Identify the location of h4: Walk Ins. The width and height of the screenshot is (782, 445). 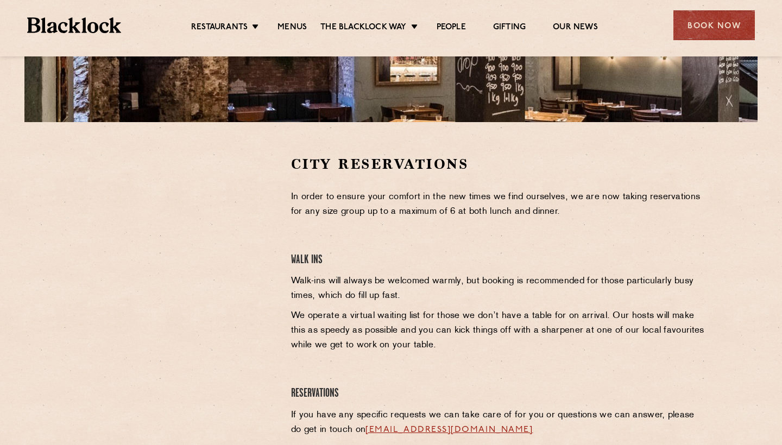
(499, 260).